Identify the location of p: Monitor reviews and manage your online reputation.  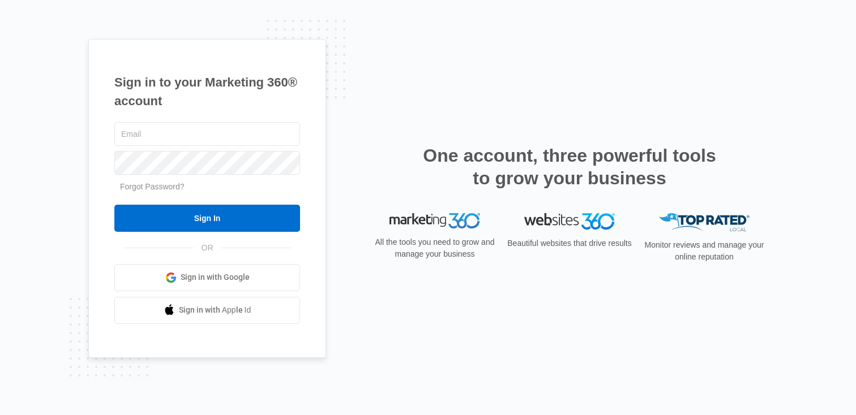
(704, 251).